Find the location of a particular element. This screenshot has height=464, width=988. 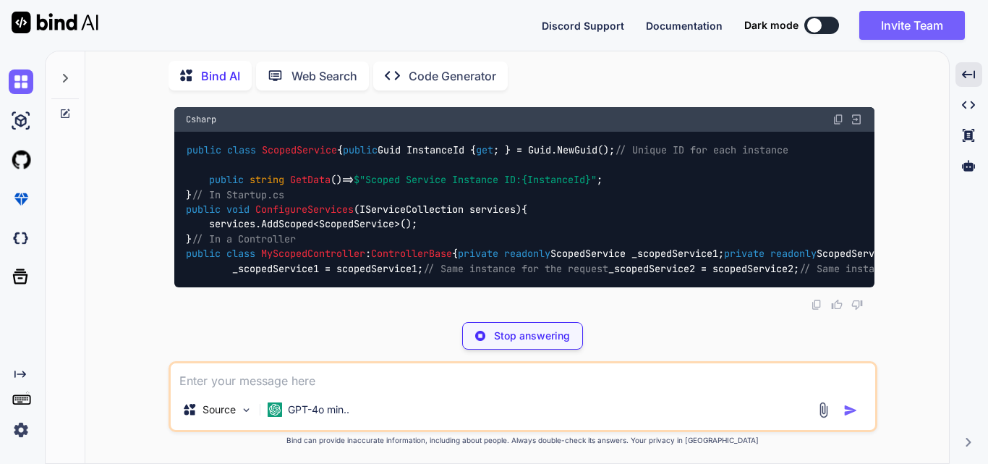

img: githubLight is located at coordinates (21, 160).